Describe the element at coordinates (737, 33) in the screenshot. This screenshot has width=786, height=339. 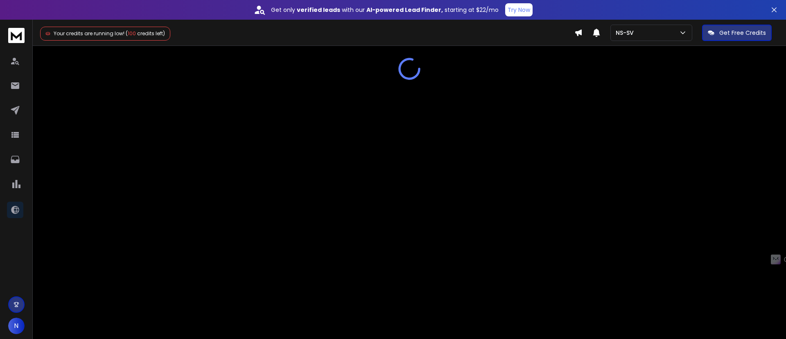
I see `button: Get Free Credits` at that location.